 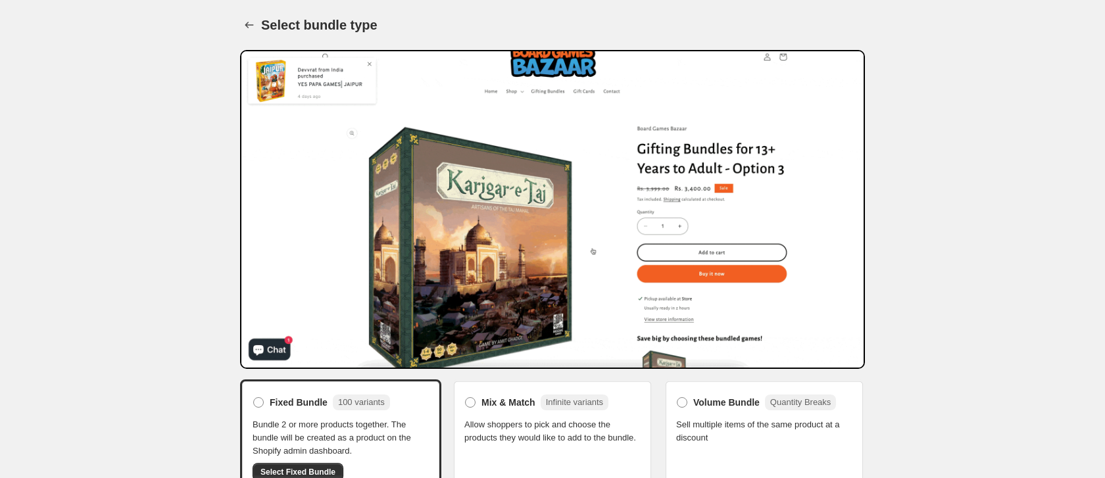 What do you see at coordinates (299, 403) in the screenshot?
I see `span: Fixed Bundle` at bounding box center [299, 403].